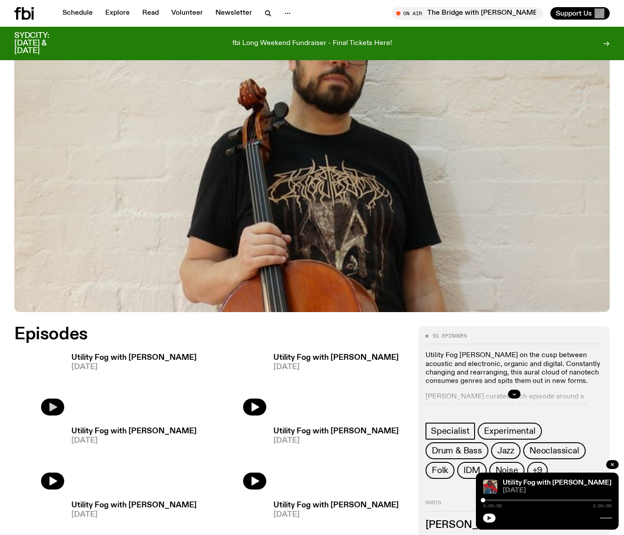 The image size is (624, 535). I want to click on button: Support Us, so click(580, 13).